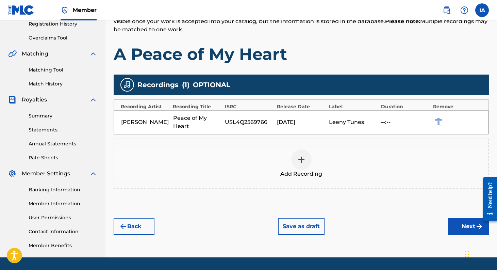  I want to click on div: Leeny Tunes, so click(353, 122).